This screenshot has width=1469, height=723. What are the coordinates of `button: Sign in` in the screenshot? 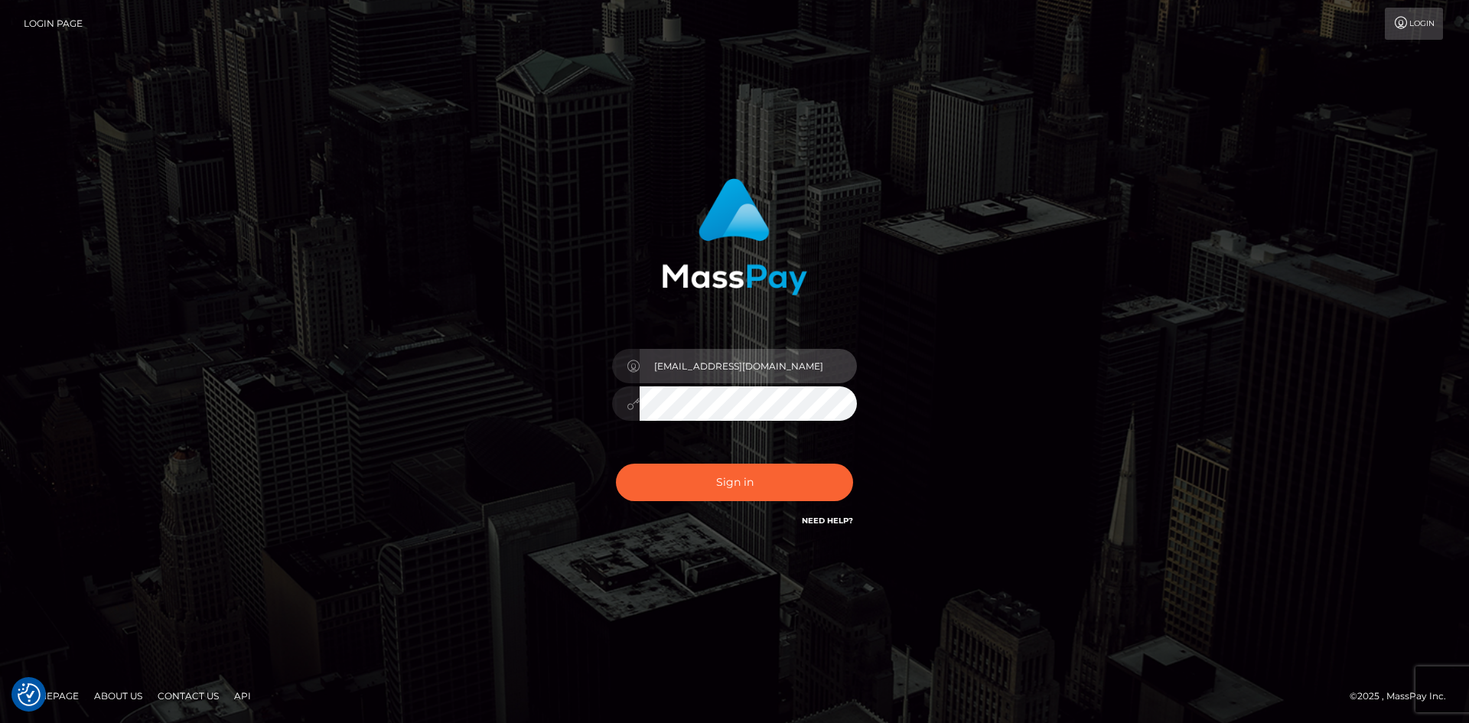 It's located at (734, 482).